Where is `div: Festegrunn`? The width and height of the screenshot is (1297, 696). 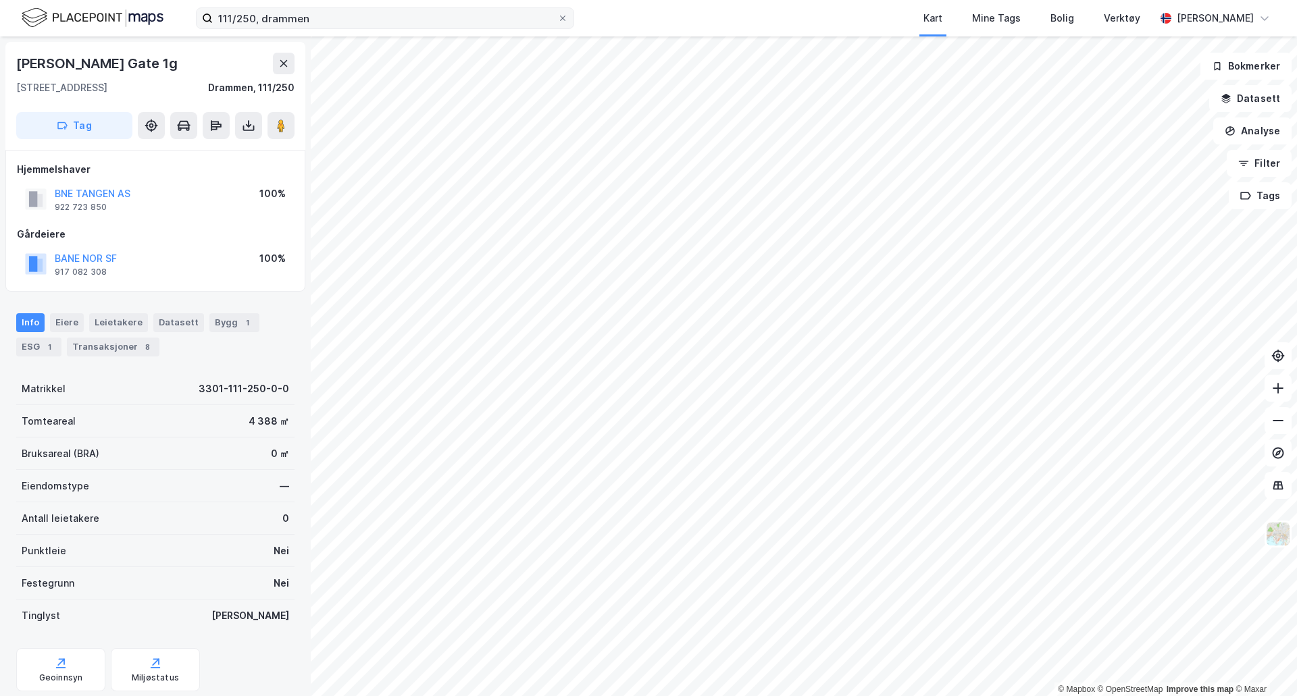 div: Festegrunn is located at coordinates (48, 584).